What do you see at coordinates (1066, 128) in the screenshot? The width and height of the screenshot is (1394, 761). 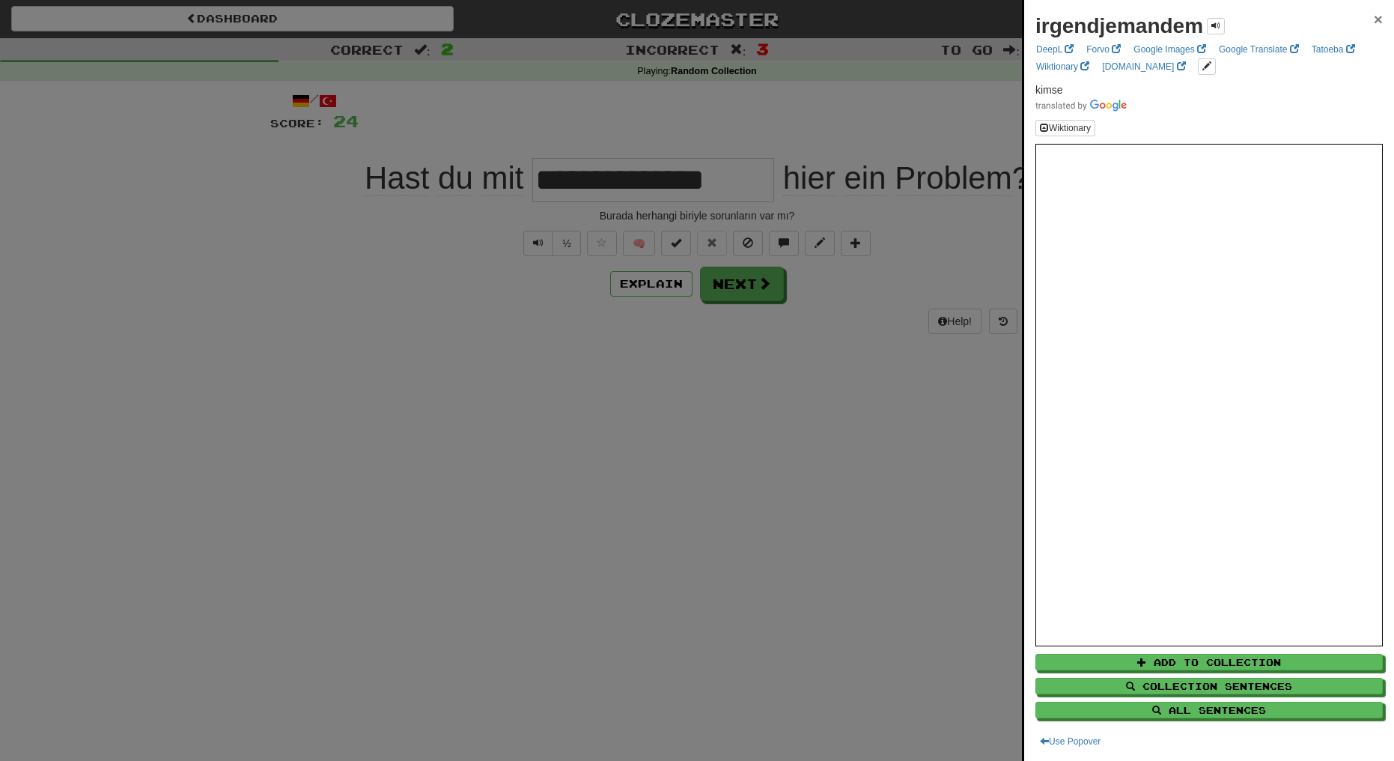 I see `button: Wiktionary` at bounding box center [1066, 128].